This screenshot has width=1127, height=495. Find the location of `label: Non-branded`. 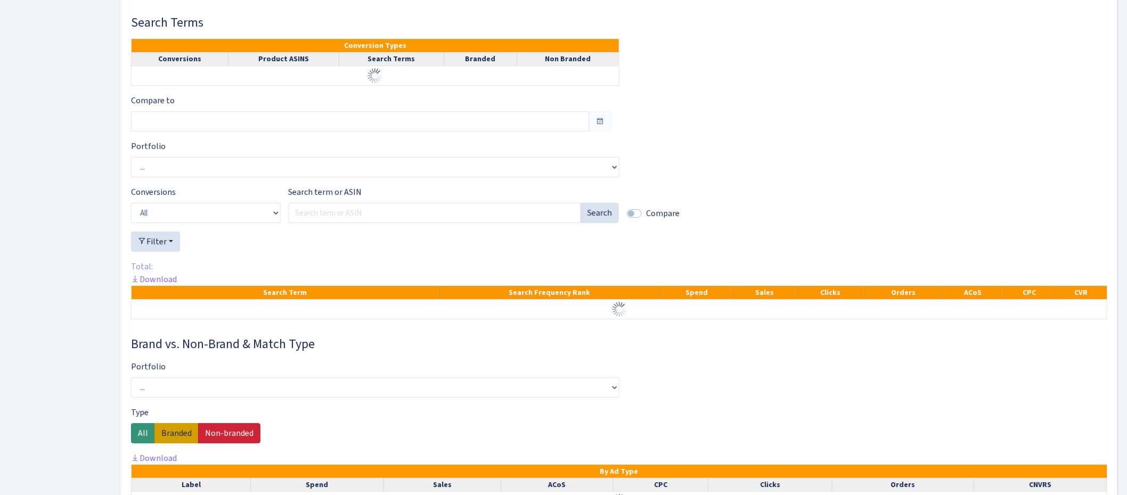

label: Non-branded is located at coordinates (229, 434).